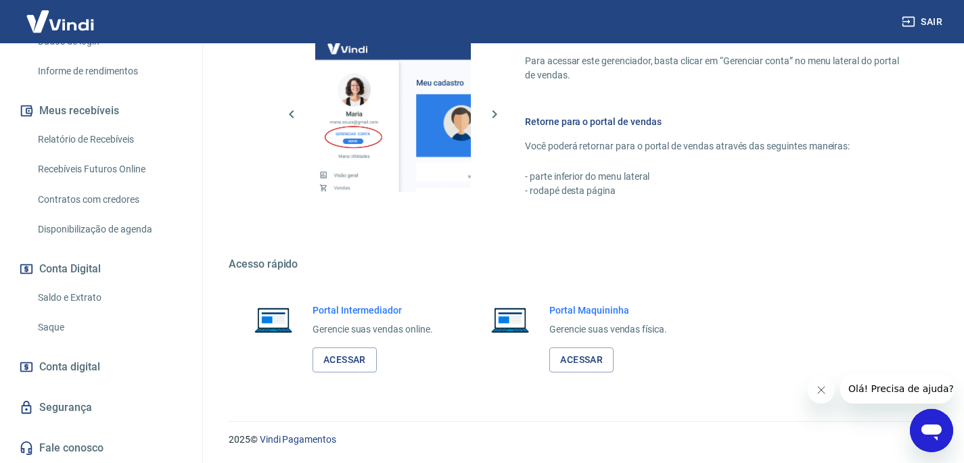 This screenshot has height=463, width=964. What do you see at coordinates (101, 269) in the screenshot?
I see `button: Conta Digital` at bounding box center [101, 269].